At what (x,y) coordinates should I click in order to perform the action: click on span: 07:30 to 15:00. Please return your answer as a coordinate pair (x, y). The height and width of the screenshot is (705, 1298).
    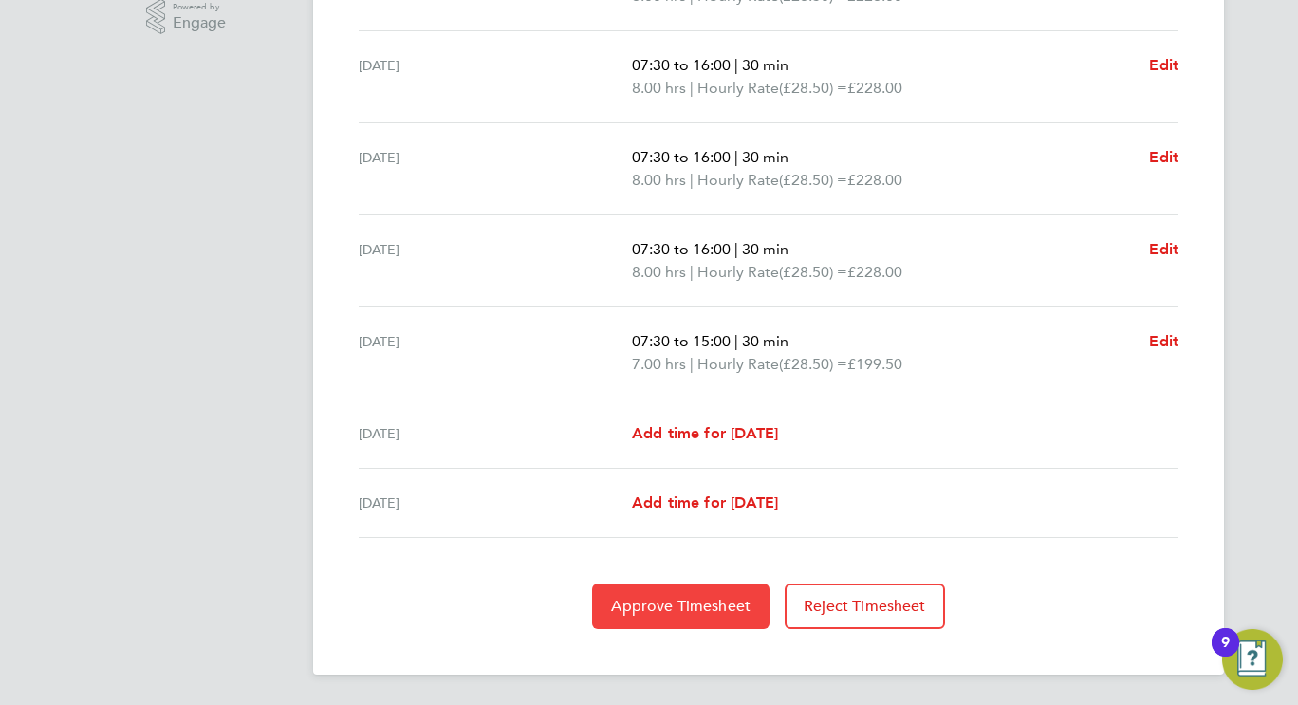
    Looking at the image, I should click on (681, 341).